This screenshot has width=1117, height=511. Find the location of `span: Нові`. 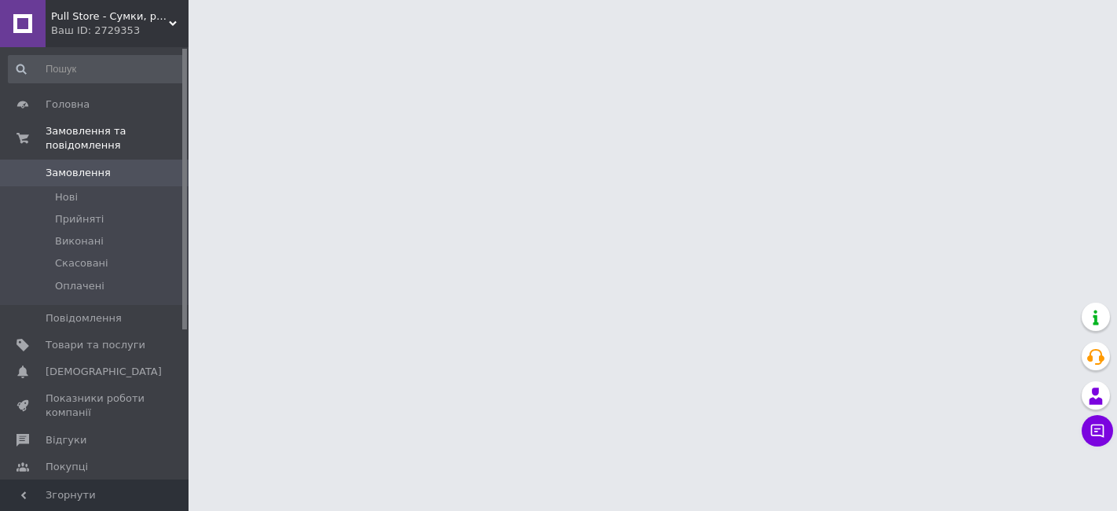

span: Нові is located at coordinates (66, 197).